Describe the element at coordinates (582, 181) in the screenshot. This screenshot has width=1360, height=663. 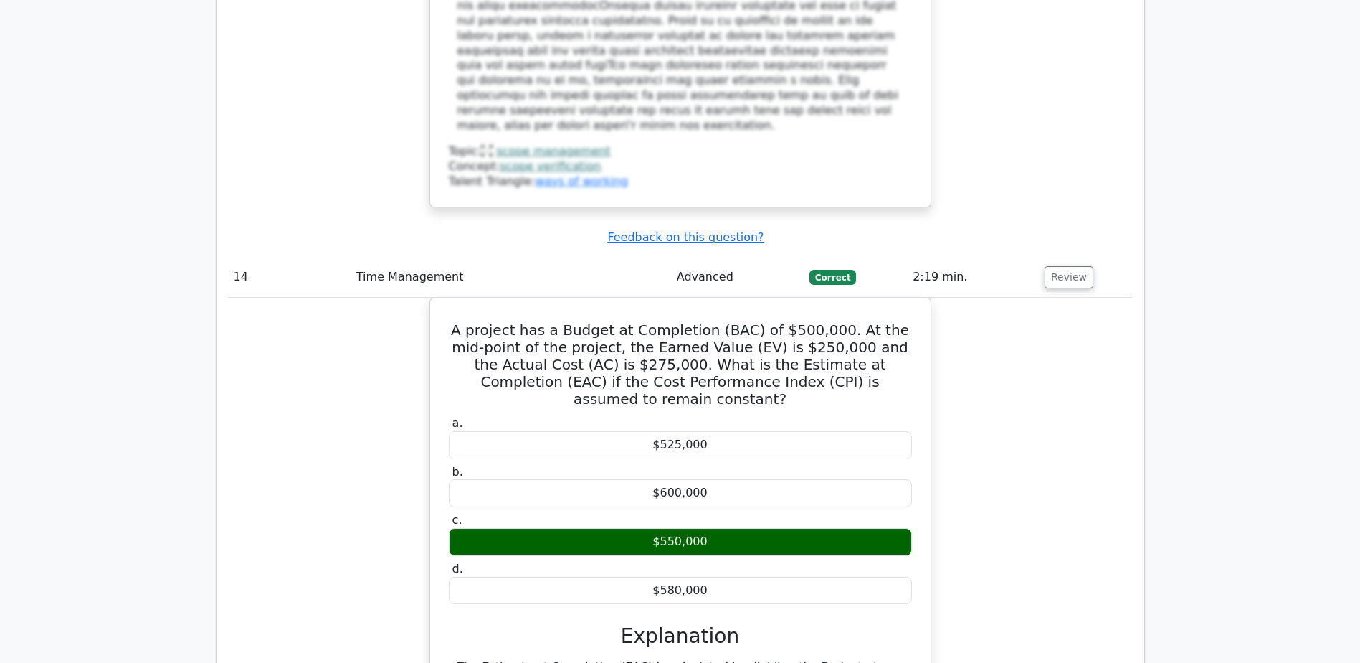
I see `a: ways of working` at that location.